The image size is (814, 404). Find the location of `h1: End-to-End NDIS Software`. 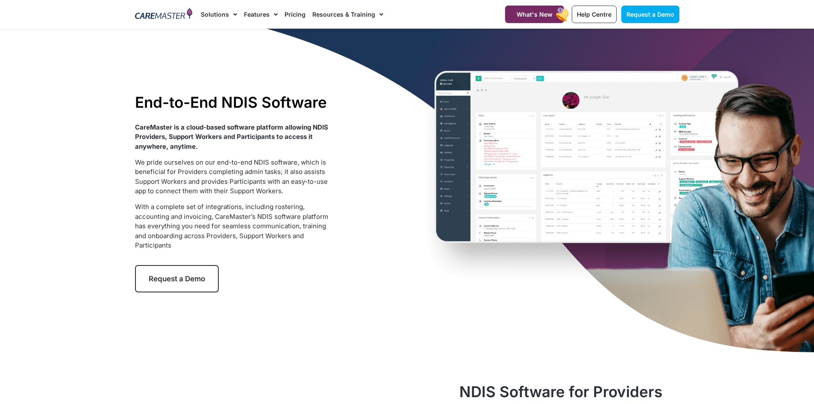

h1: End-to-End NDIS Software is located at coordinates (233, 102).